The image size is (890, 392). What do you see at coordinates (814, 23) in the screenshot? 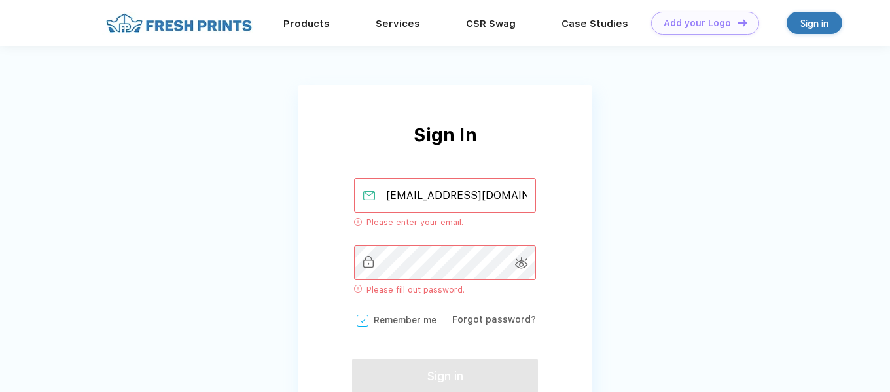
I see `a: Sign in` at bounding box center [814, 23].